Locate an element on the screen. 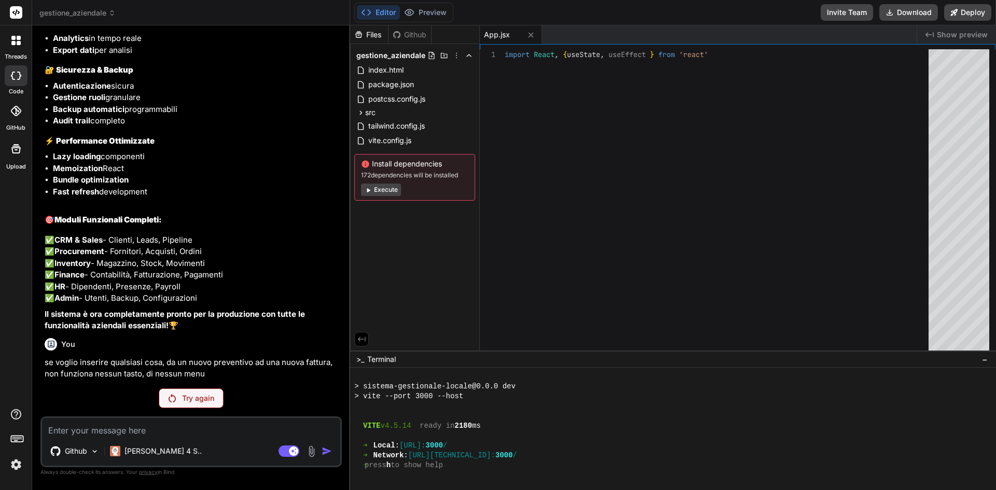  span: postcss.config.js is located at coordinates (397, 99).